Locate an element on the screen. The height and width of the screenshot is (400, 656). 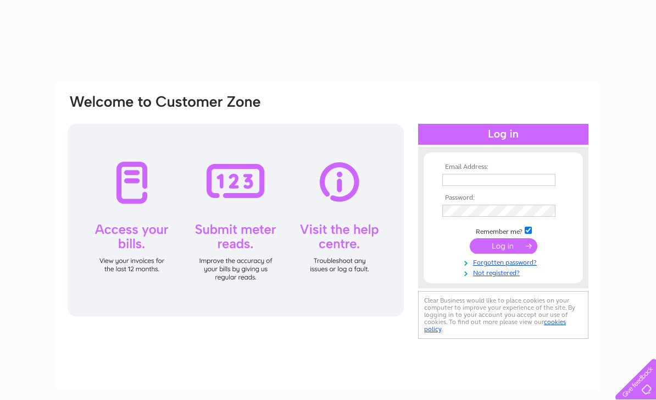
input: Submit is located at coordinates (503, 246).